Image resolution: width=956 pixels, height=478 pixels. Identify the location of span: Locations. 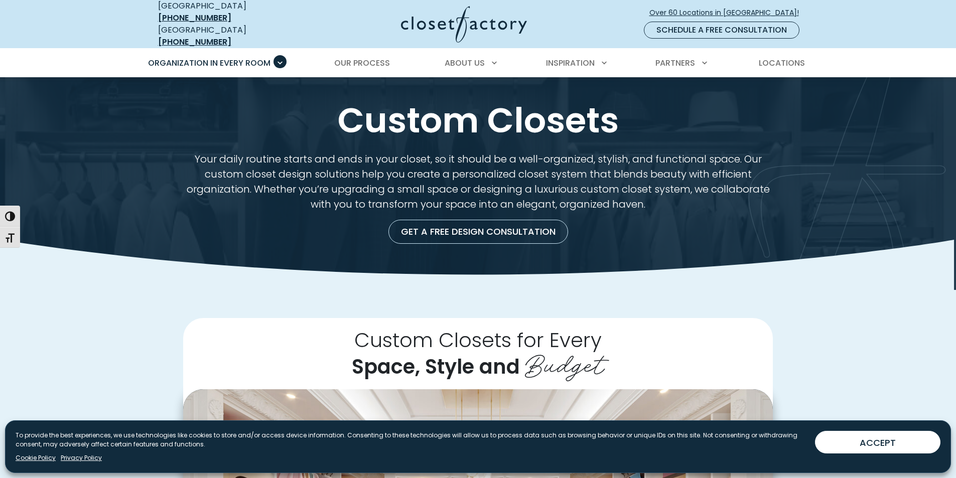
(782, 63).